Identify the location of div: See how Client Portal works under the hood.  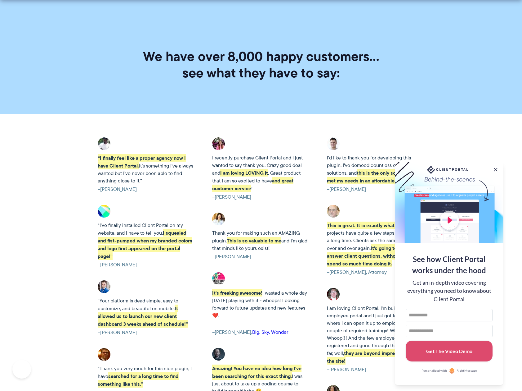
(449, 264).